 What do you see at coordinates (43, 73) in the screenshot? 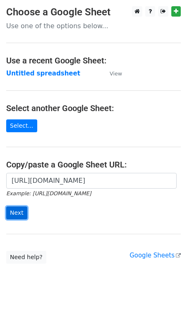
I see `a: Untitled spreadsheet` at bounding box center [43, 73].